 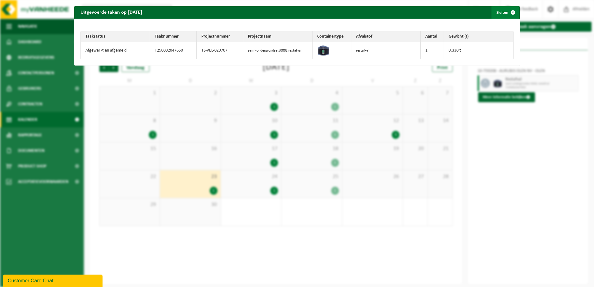 What do you see at coordinates (278, 51) in the screenshot?
I see `td: semi-ondergrondse 5000L restafval` at bounding box center [278, 51].